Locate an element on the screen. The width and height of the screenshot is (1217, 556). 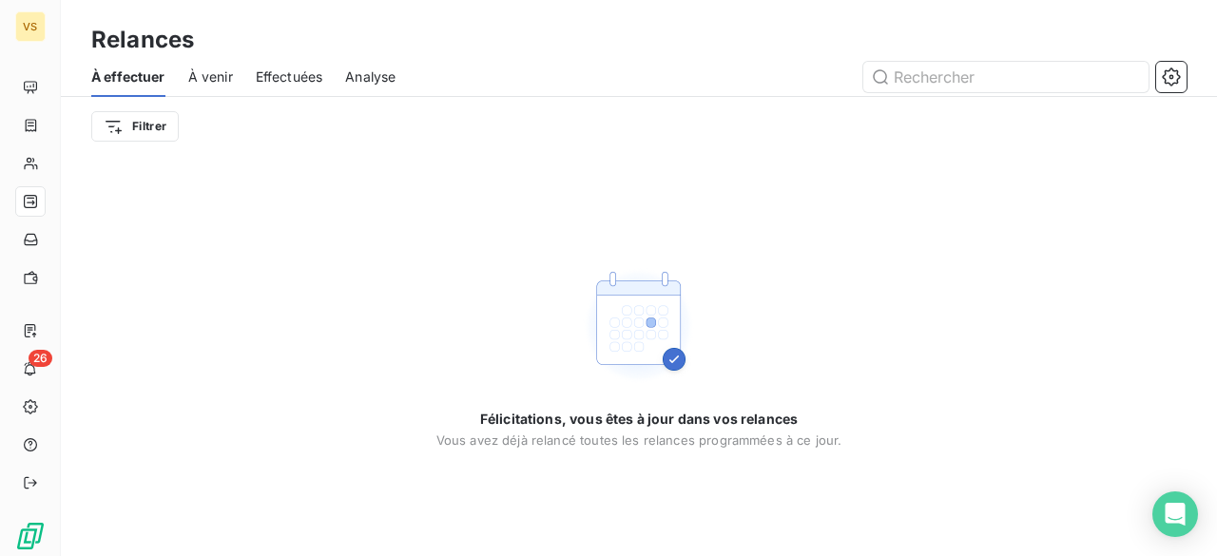
h3: Relances is located at coordinates (143, 40).